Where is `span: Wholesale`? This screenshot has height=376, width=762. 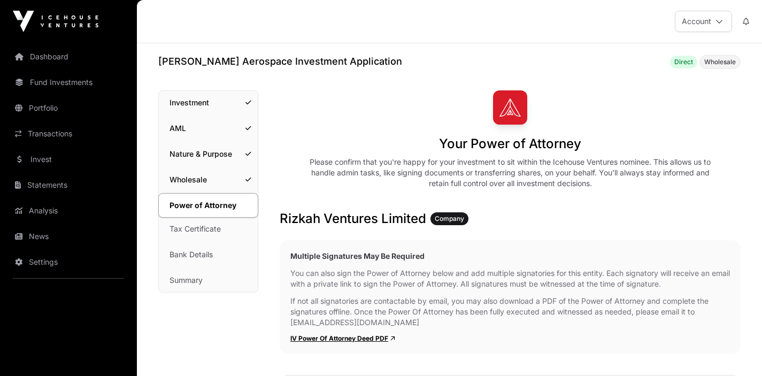
span: Wholesale is located at coordinates (720, 62).